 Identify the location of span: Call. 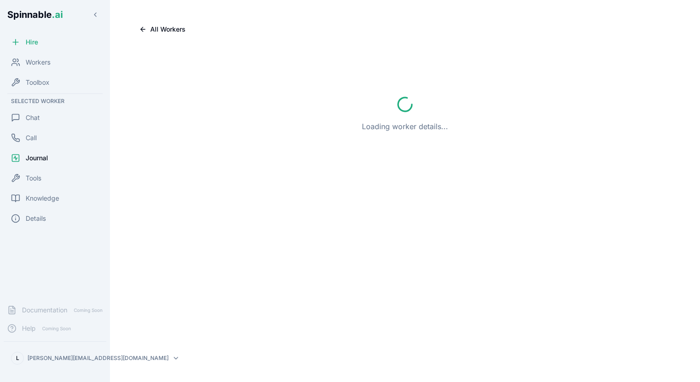
(31, 138).